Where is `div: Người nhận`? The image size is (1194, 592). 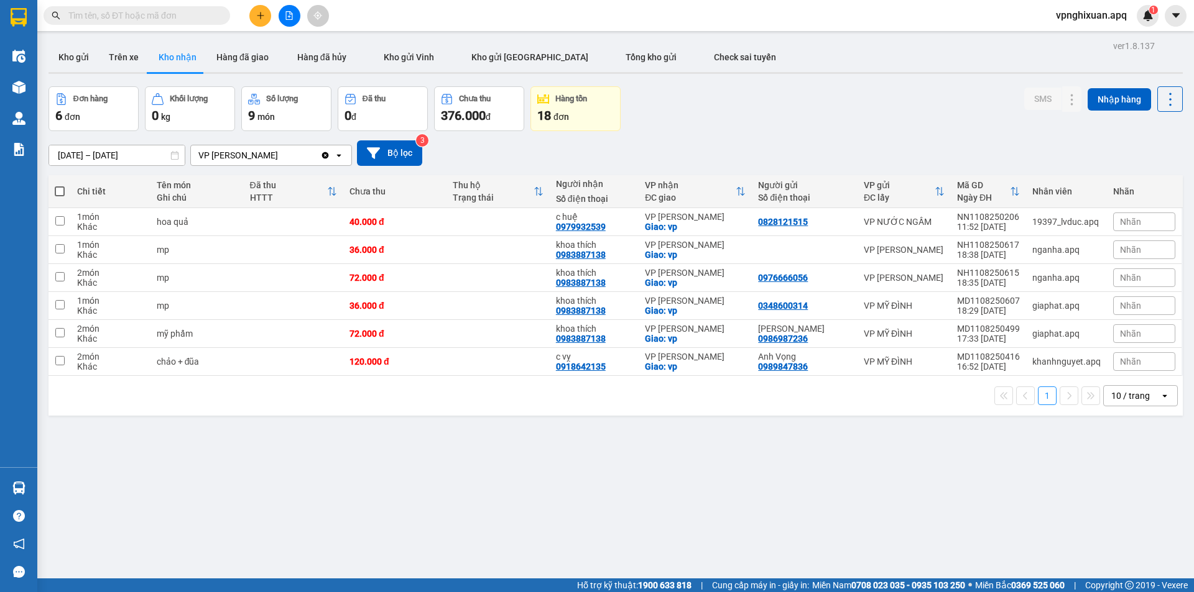
div: Người nhận is located at coordinates (594, 184).